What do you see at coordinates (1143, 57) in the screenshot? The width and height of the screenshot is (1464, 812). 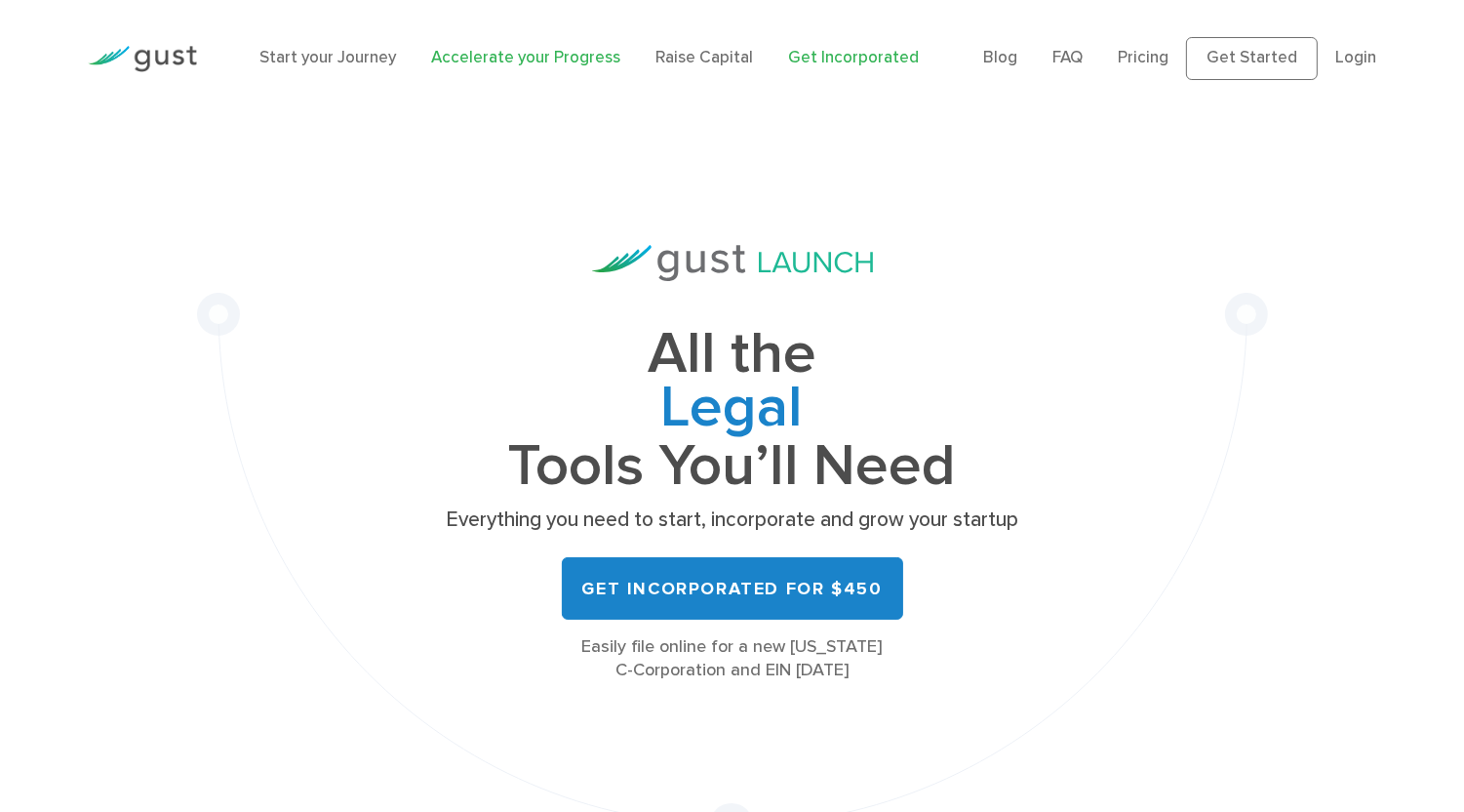 I see `a: Pricing` at bounding box center [1143, 57].